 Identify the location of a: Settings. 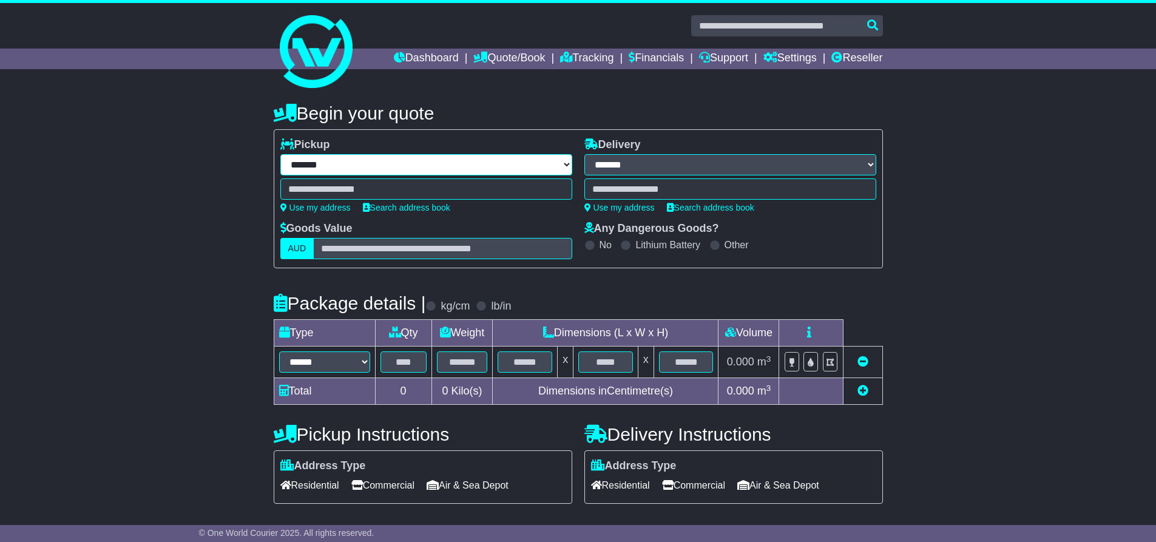
(790, 59).